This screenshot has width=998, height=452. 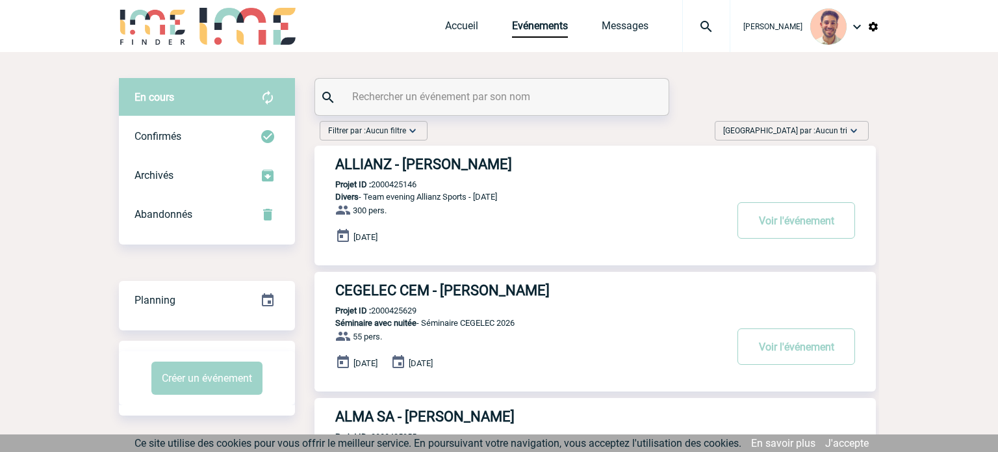 I want to click on input: Rechercher un événement par son nom, so click(x=493, y=96).